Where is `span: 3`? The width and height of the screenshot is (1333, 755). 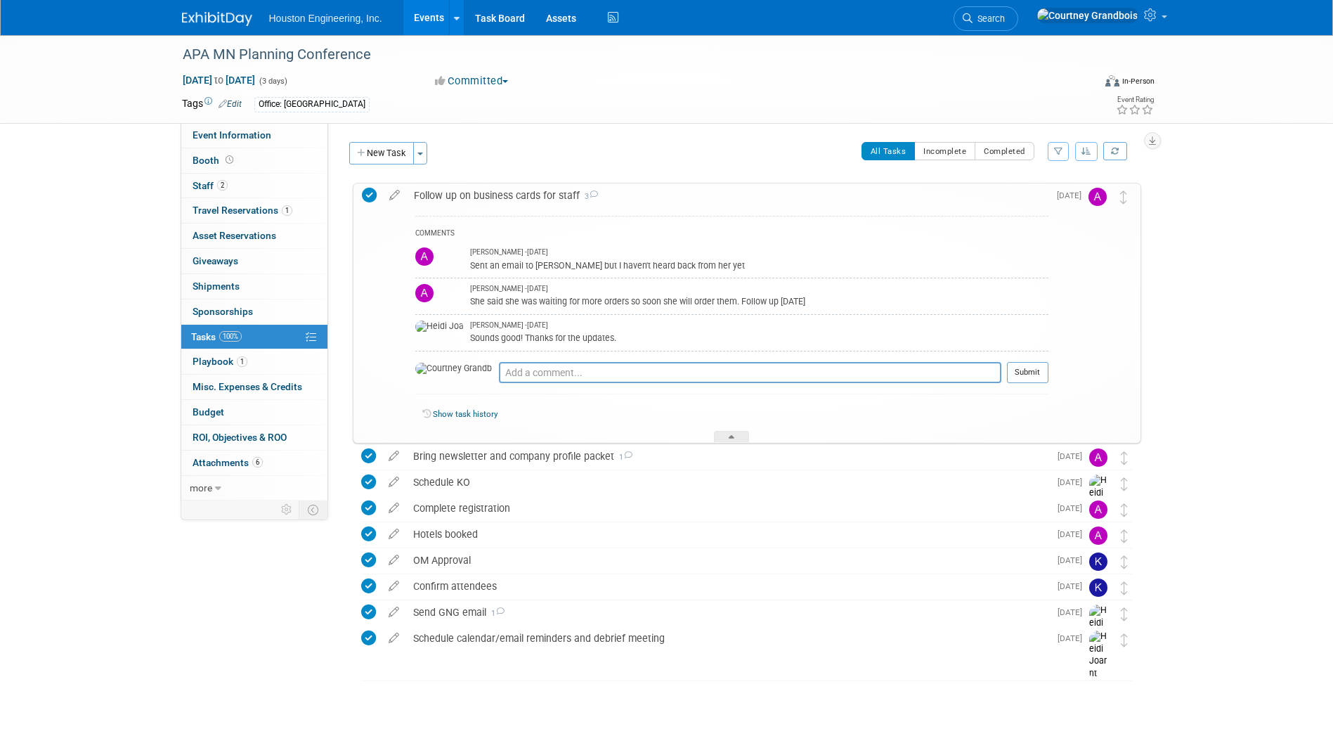 span: 3 is located at coordinates (589, 196).